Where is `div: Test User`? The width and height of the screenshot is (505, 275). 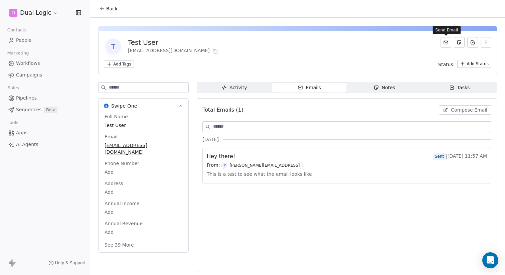 div: Test User is located at coordinates (173, 42).